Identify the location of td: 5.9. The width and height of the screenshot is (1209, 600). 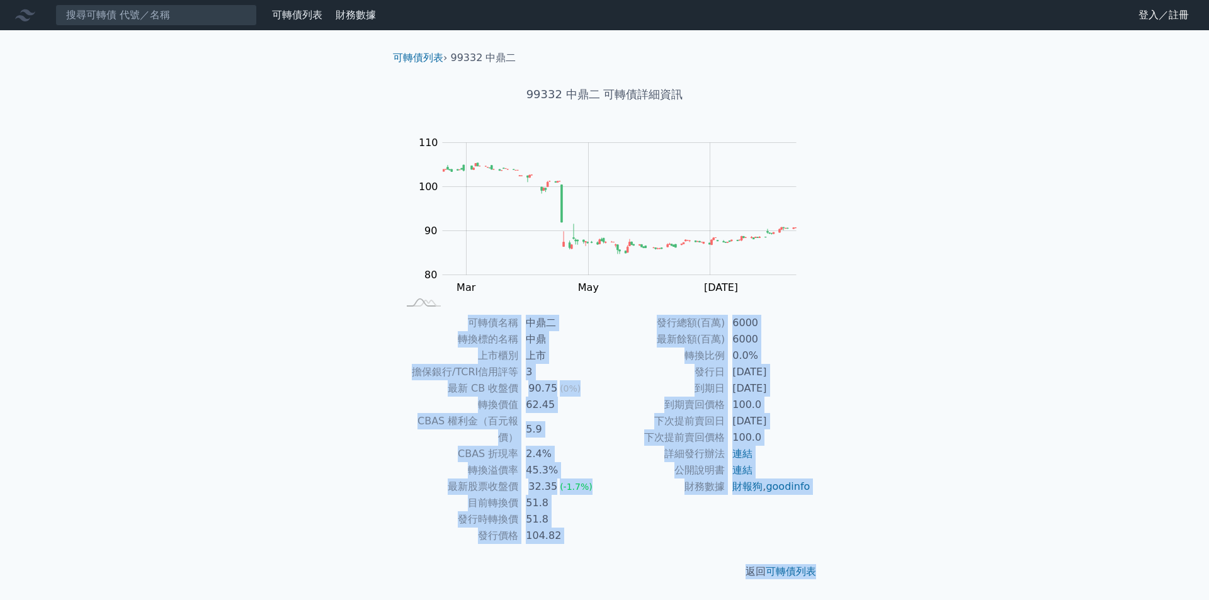
(561, 429).